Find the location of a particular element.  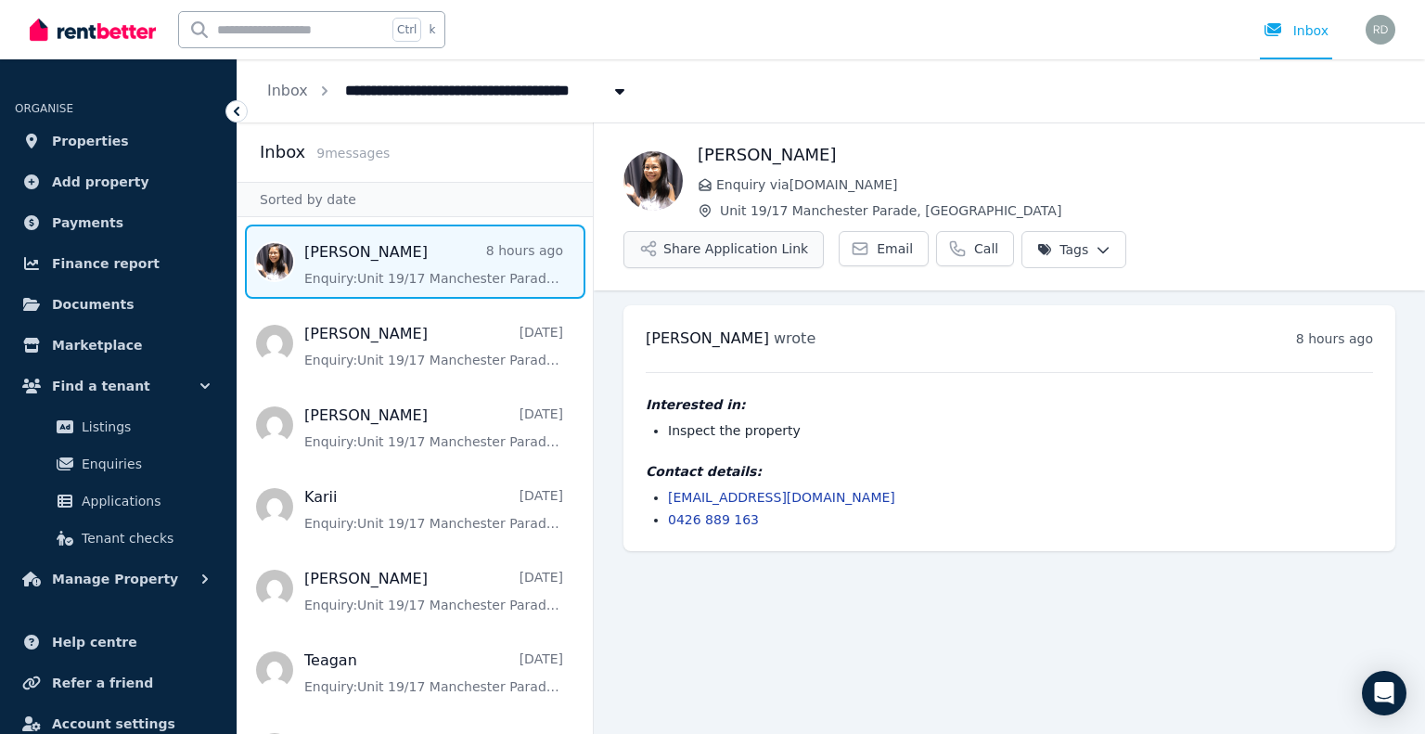

a: Documents is located at coordinates (118, 304).